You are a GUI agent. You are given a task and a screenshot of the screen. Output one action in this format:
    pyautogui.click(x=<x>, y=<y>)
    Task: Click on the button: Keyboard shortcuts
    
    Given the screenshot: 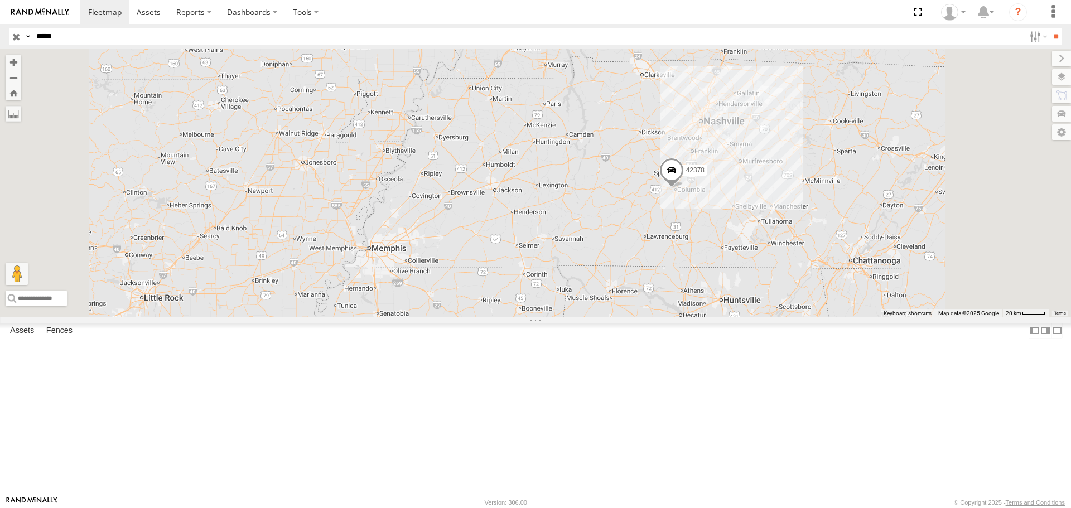 What is the action you would take?
    pyautogui.click(x=907, y=313)
    